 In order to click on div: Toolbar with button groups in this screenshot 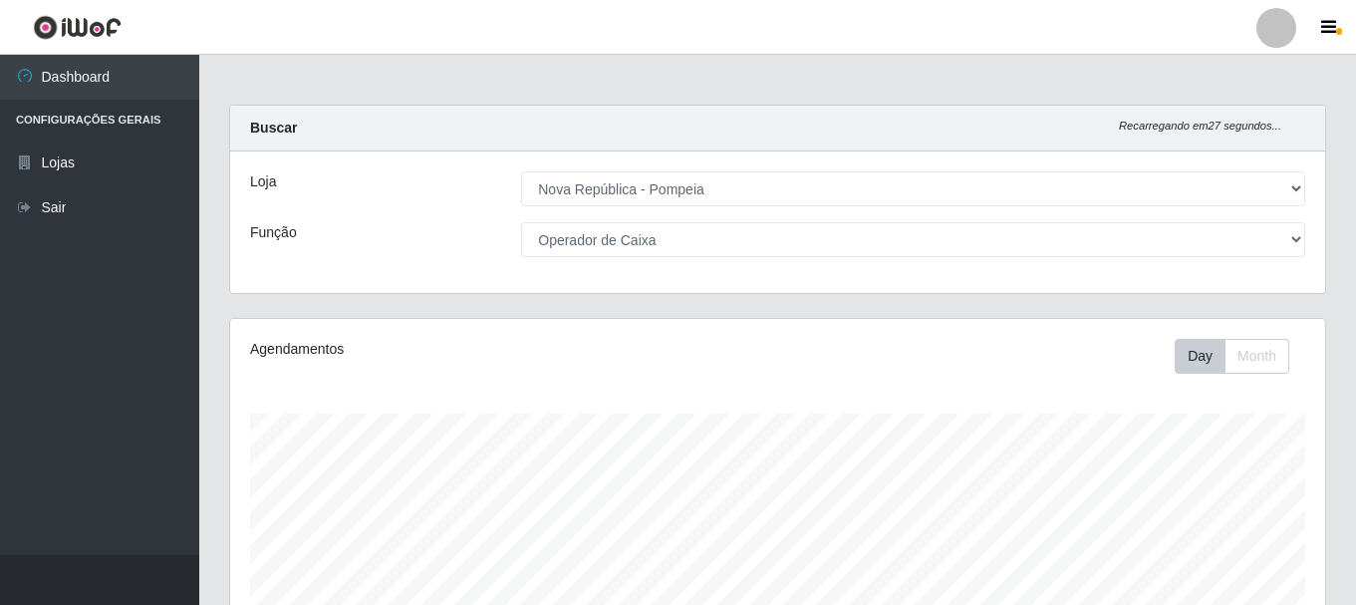, I will do `click(1239, 356)`.